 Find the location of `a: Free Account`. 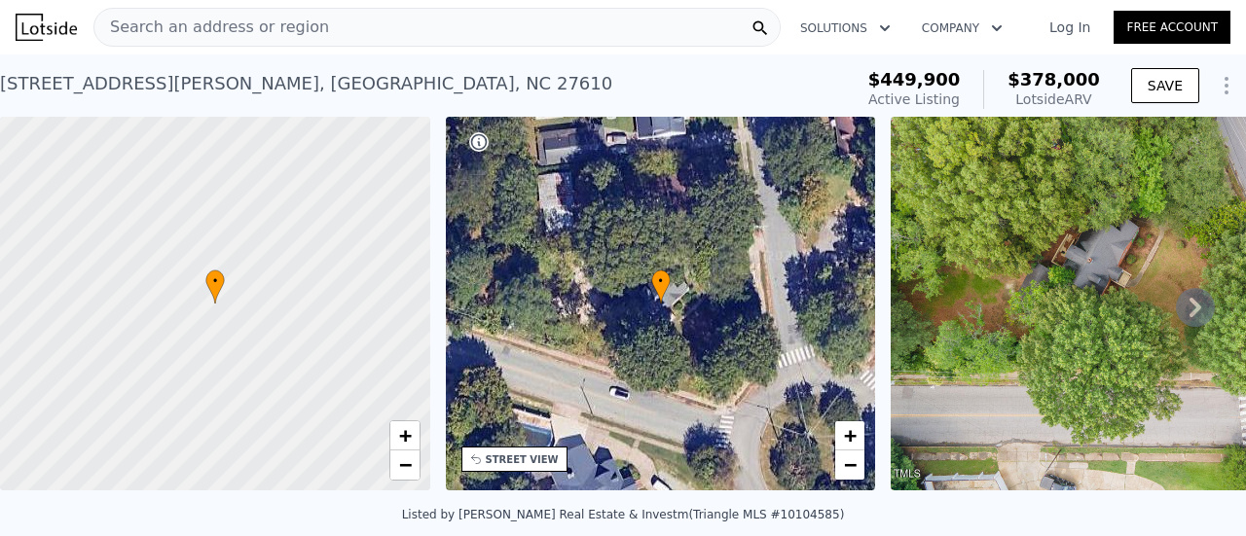

a: Free Account is located at coordinates (1172, 27).